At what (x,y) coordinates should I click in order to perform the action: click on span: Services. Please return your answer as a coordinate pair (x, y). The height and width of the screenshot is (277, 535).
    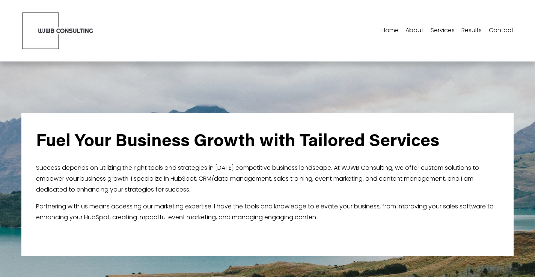
    Looking at the image, I should click on (442, 30).